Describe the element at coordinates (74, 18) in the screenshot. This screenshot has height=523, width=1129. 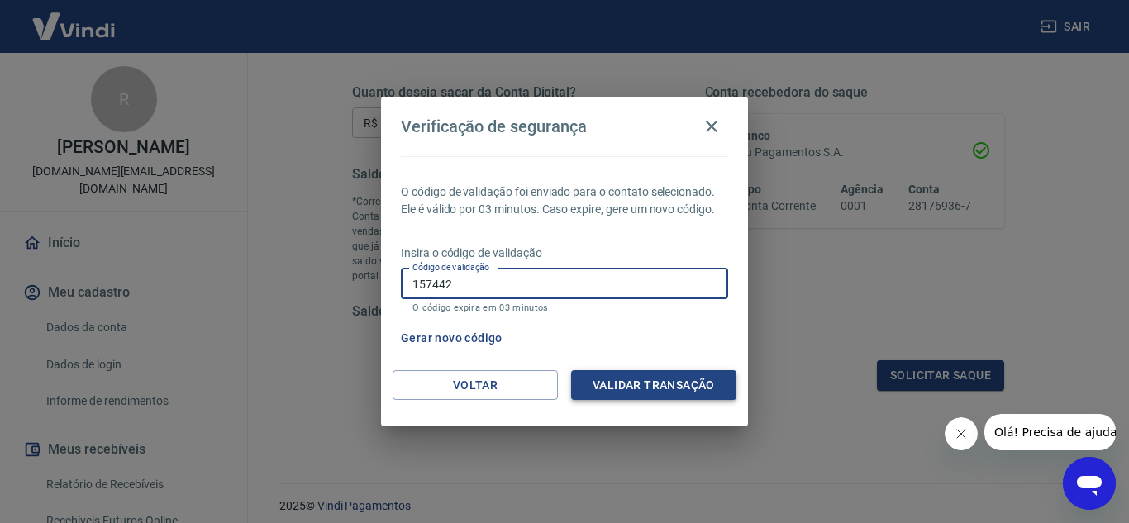
I see `span: Olá! Precisa de ajuda?` at that location.